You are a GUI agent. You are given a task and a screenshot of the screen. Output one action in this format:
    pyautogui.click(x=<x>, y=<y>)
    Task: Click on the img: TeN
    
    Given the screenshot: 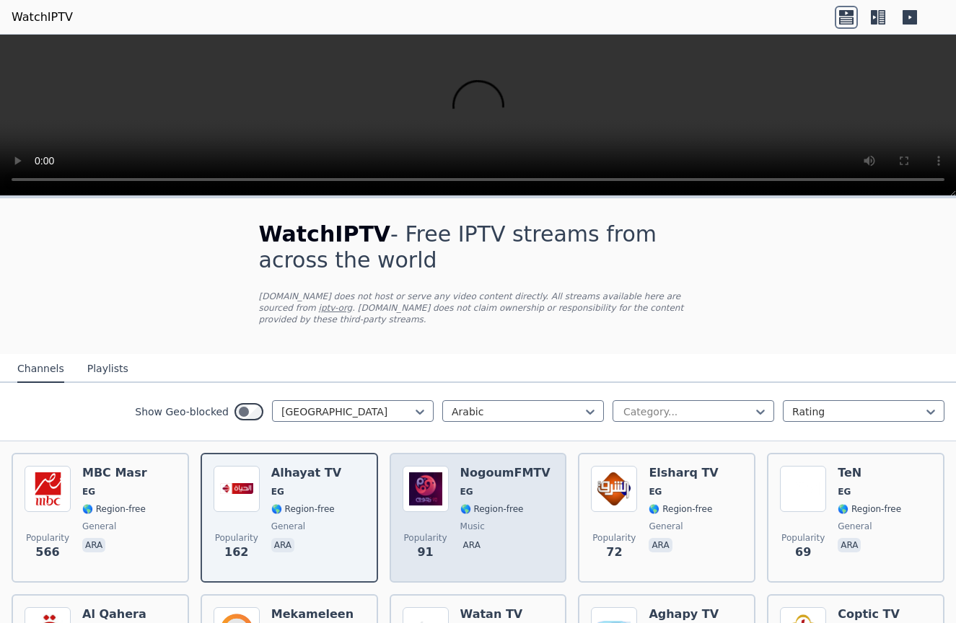 What is the action you would take?
    pyautogui.click(x=803, y=489)
    